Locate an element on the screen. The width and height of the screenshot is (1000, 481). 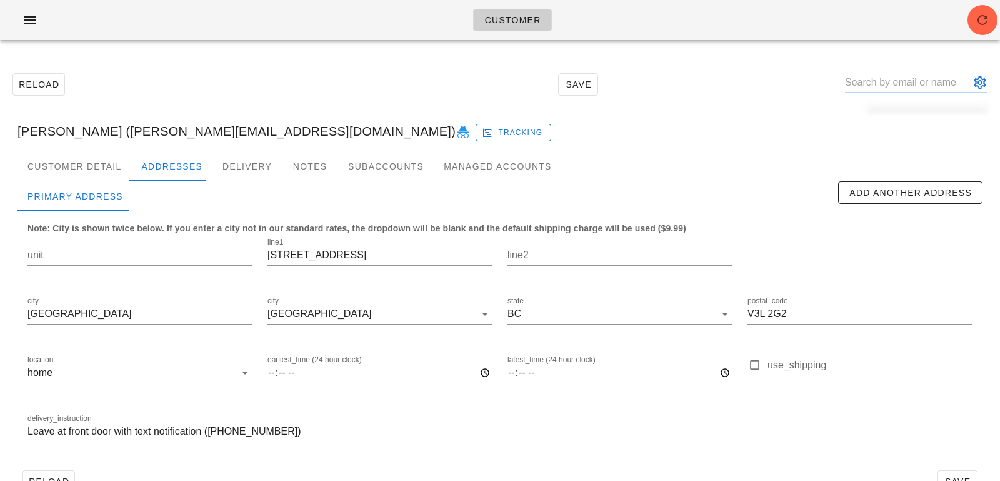
span: Add Another Address is located at coordinates (910, 192).